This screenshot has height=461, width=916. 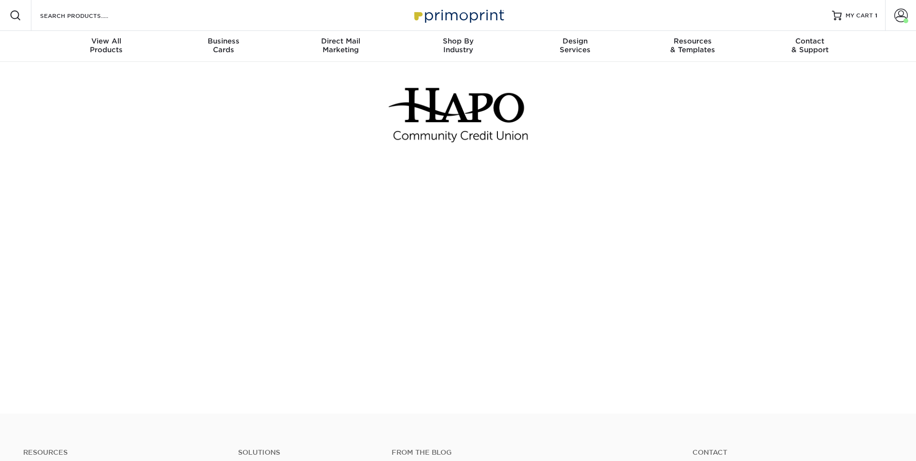 I want to click on img: Primoprint, so click(x=458, y=15).